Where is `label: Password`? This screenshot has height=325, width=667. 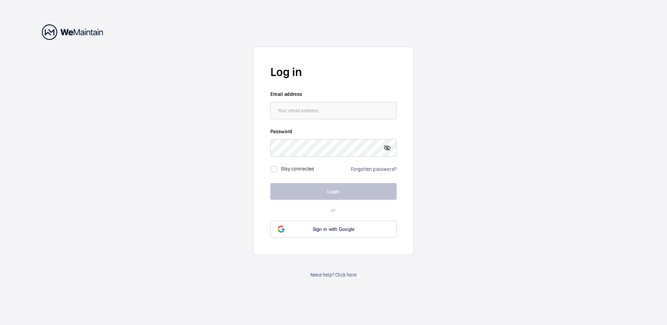
label: Password is located at coordinates (334, 132).